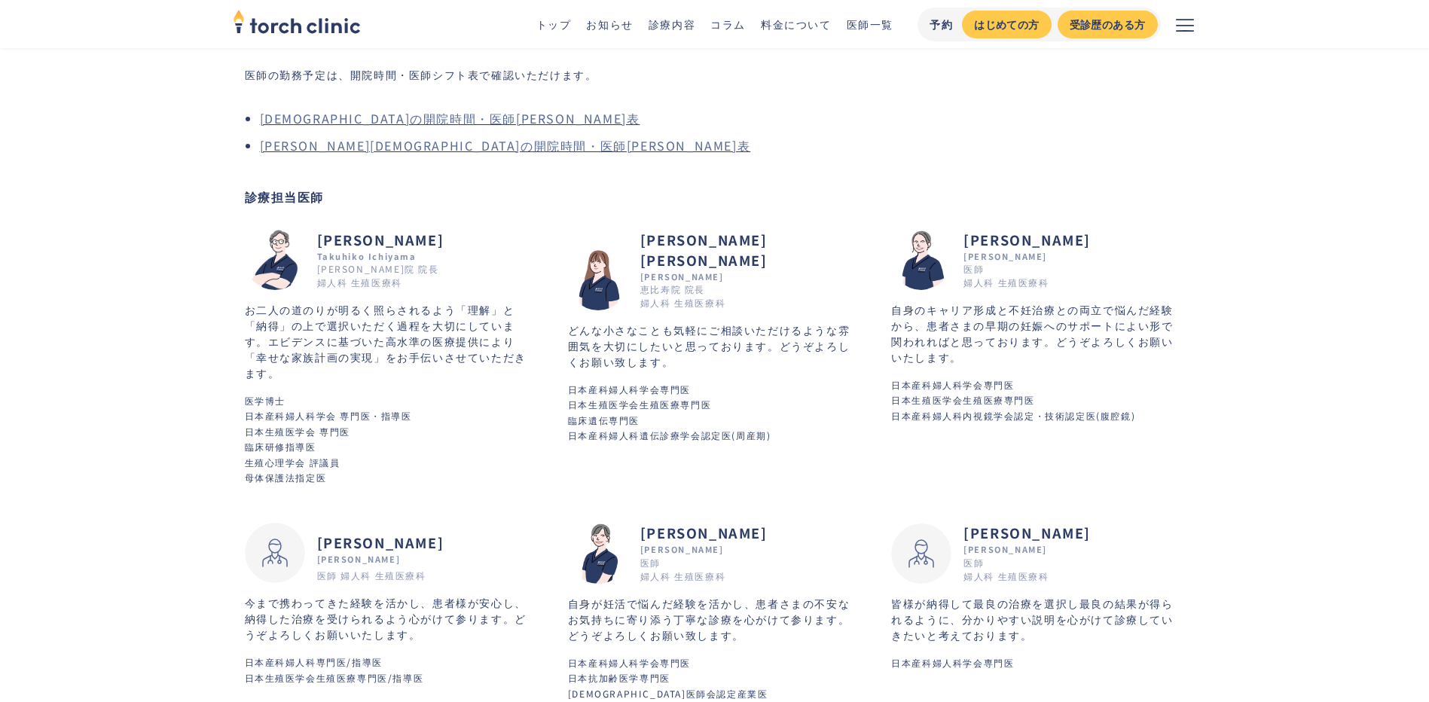  I want to click on p: 医学博士 日本産科婦人科学会 専門医・指導医 日本生殖医学会 専門医 臨床研修指導医 生殖心理学会 評議員 母体保護法指定医, so click(391, 439).